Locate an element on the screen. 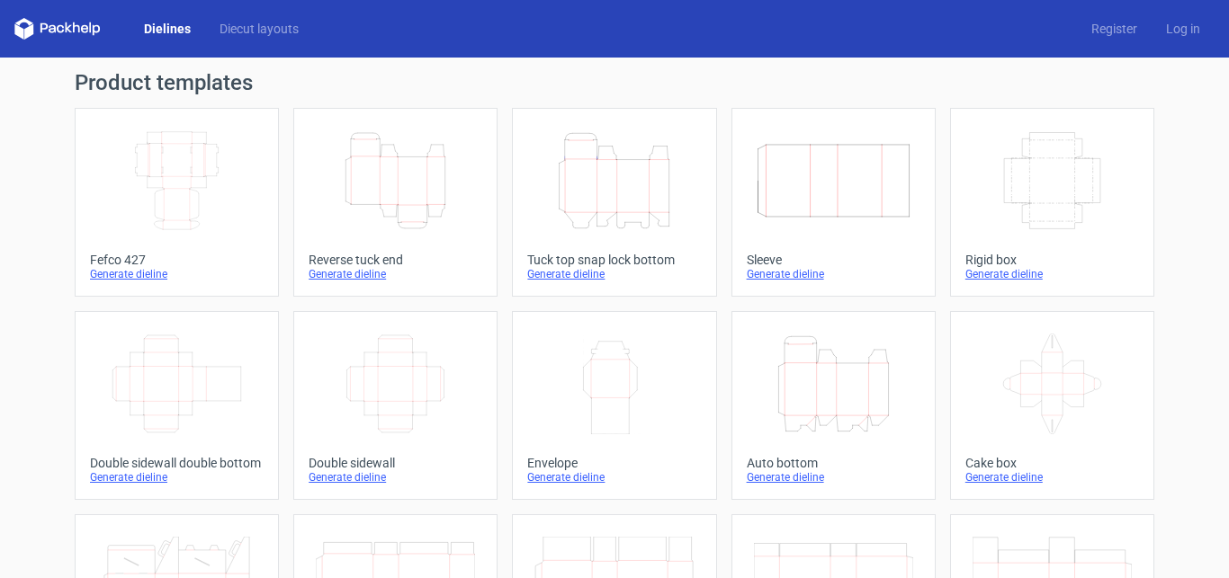 The width and height of the screenshot is (1229, 578). div: Double sidewall is located at coordinates (395, 463).